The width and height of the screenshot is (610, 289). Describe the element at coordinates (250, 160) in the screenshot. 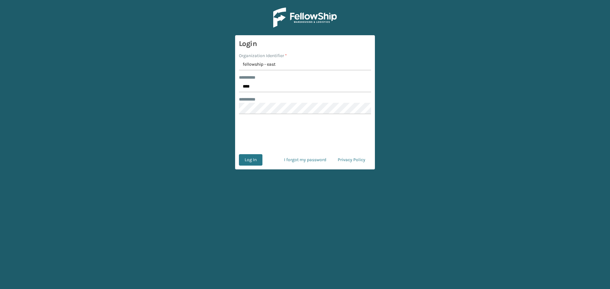

I see `button: Log In` at that location.